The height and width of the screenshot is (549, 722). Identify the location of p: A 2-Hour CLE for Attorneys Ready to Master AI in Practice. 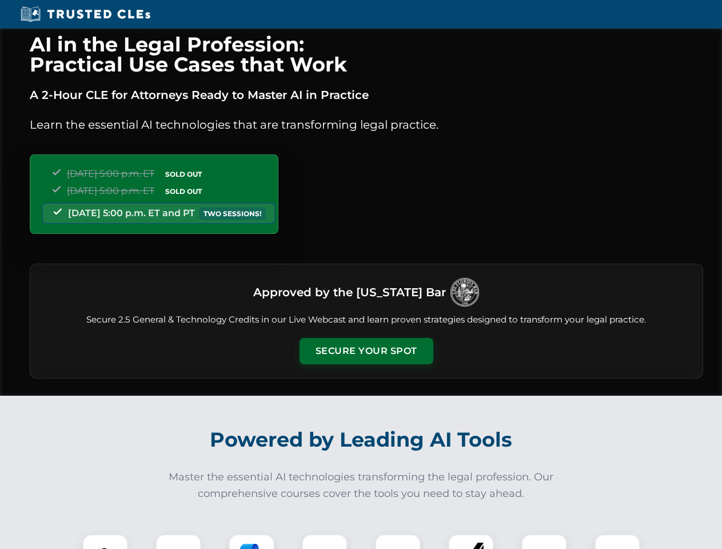
(366, 95).